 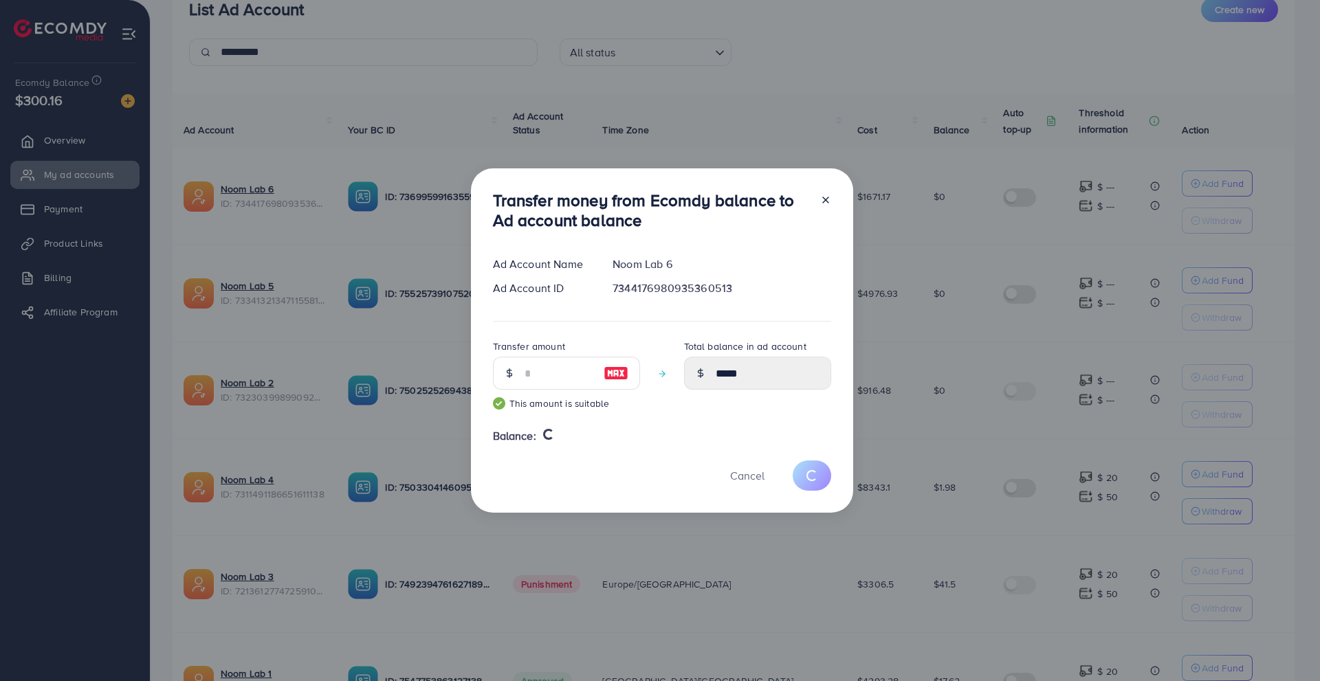 I want to click on h3: Transfer money from Ecomdy balance to Ad account balance, so click(x=651, y=210).